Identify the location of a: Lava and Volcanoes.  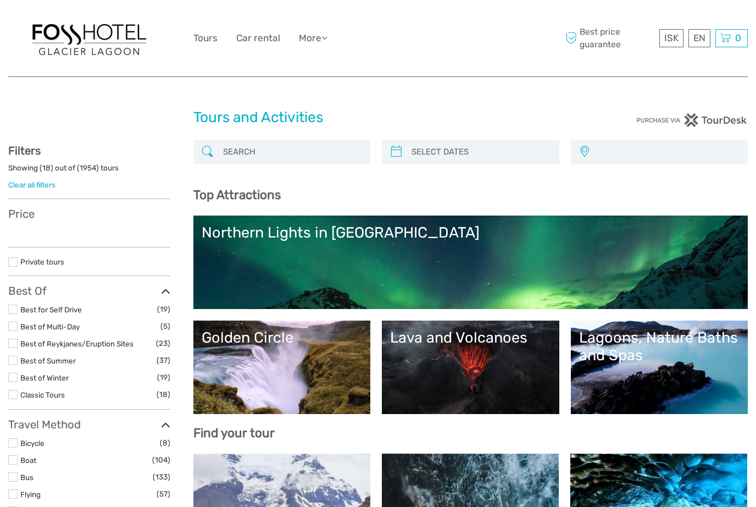
(470, 367).